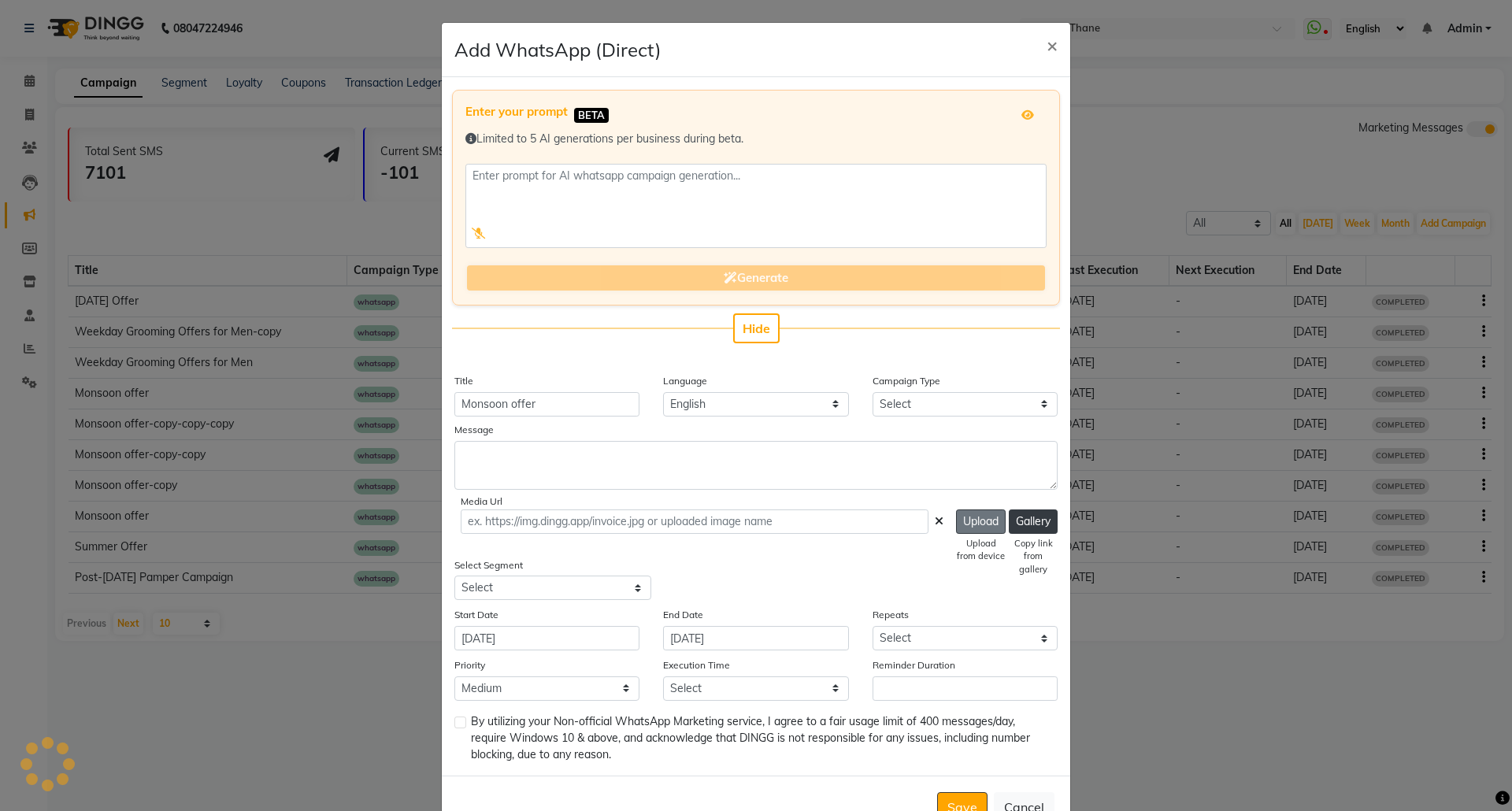 The height and width of the screenshot is (811, 1512). What do you see at coordinates (756, 328) in the screenshot?
I see `span: Hide` at bounding box center [756, 328].